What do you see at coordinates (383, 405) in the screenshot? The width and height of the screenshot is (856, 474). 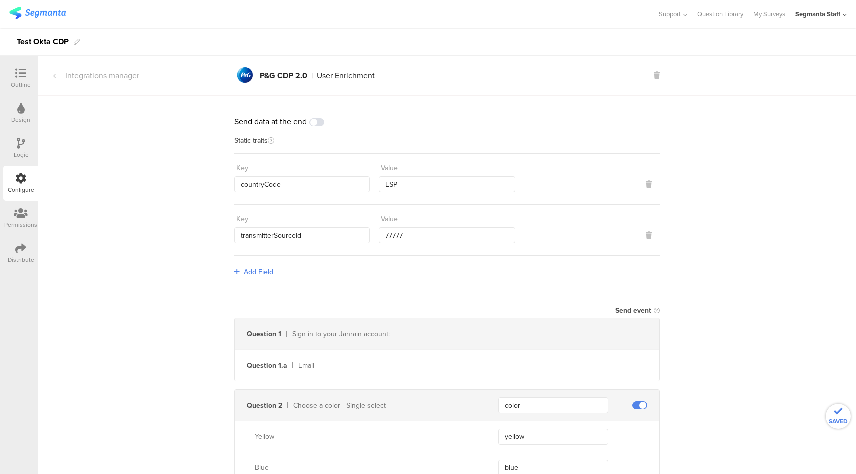 I see `div: Choose a color - Single select` at bounding box center [383, 405].